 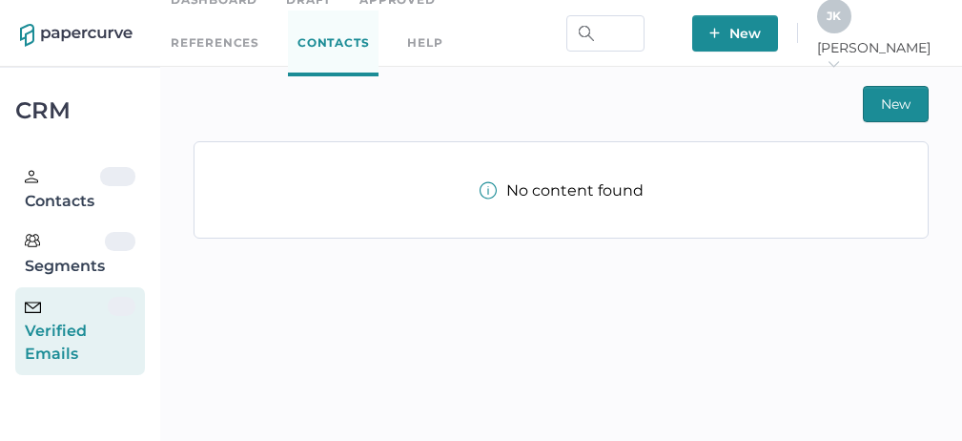 What do you see at coordinates (66, 331) in the screenshot?
I see `div: Verified Emails` at bounding box center [66, 331].